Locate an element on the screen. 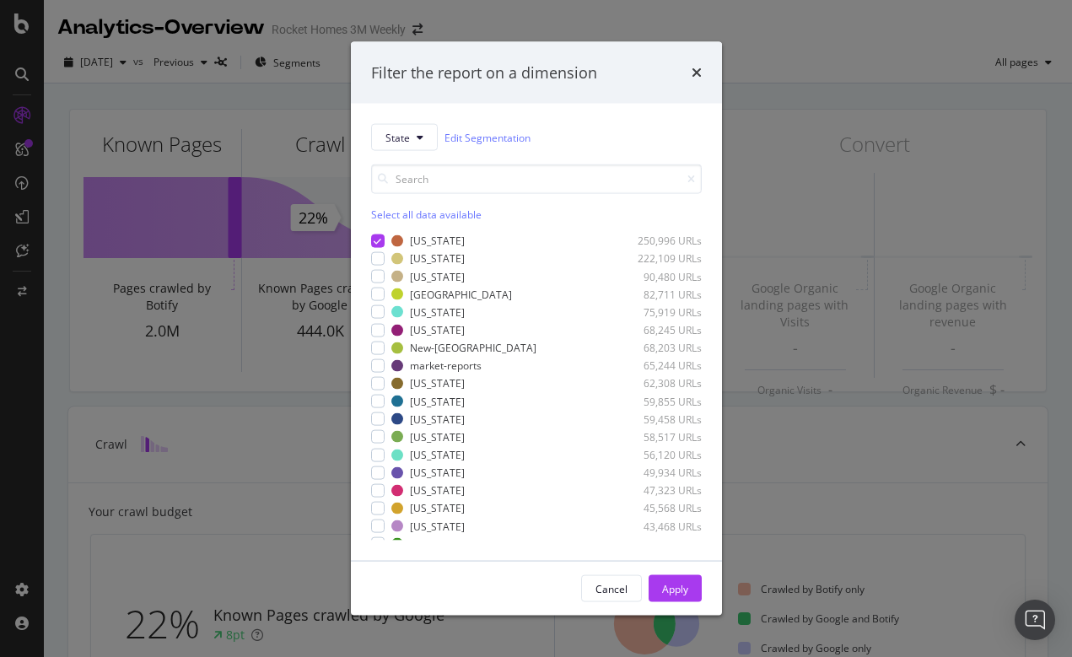 The image size is (1072, 657). div: 43,468 URLs is located at coordinates (661, 526).